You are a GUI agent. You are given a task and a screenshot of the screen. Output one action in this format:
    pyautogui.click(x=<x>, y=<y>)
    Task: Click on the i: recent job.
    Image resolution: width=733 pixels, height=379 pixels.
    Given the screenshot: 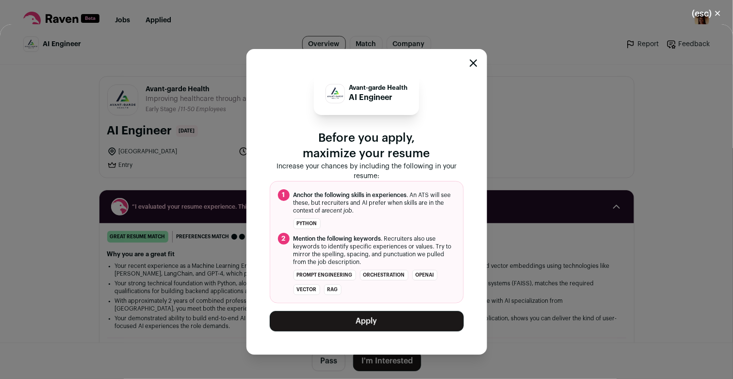 What is the action you would take?
    pyautogui.click(x=340, y=211)
    